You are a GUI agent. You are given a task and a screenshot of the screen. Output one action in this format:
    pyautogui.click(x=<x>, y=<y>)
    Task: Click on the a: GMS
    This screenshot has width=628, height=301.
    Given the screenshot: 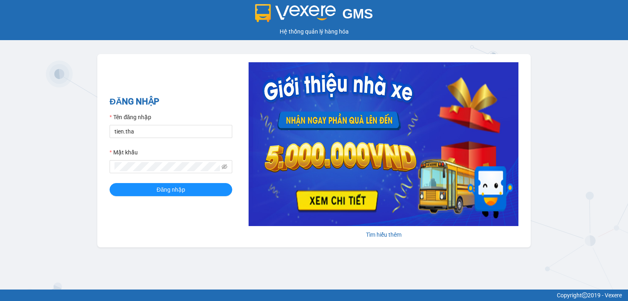 What is the action you would take?
    pyautogui.click(x=314, y=16)
    